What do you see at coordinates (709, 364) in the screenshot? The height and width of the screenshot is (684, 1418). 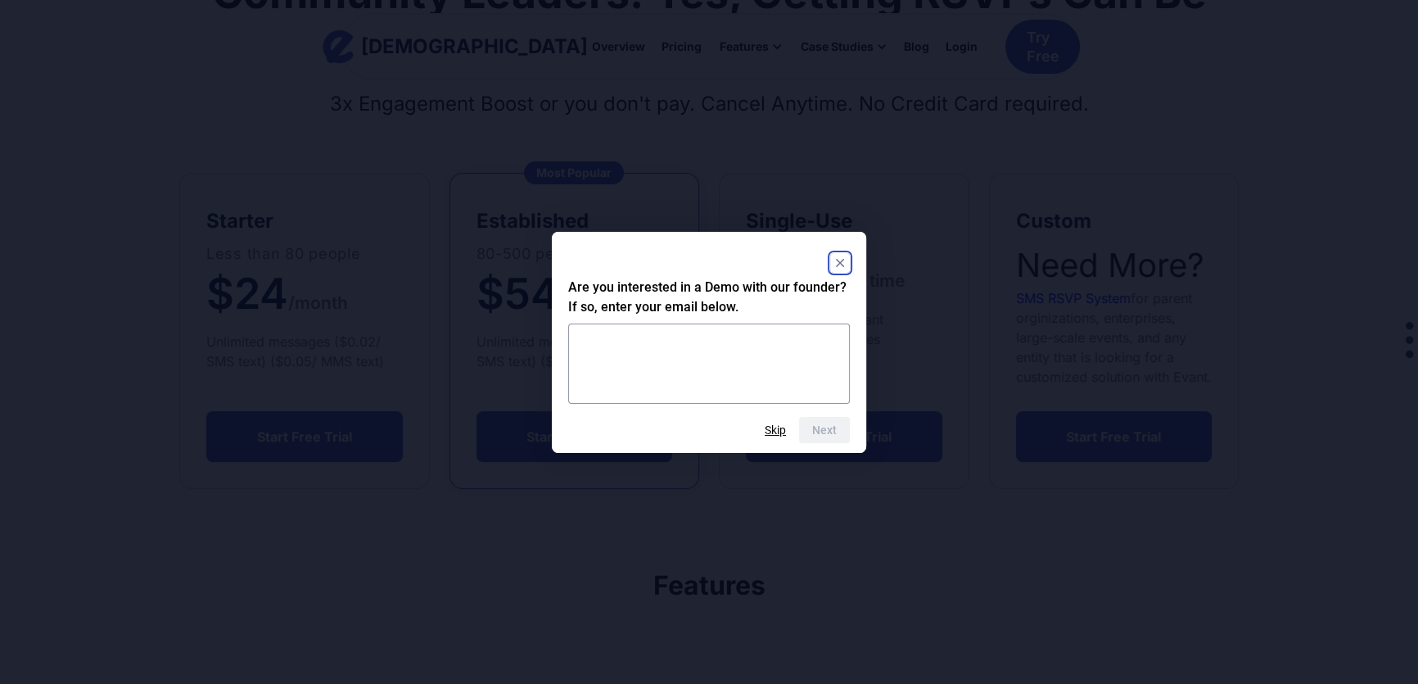 I see `textarea: Are you interested in a Demo with our founder? If so, enter your email below.` at bounding box center [709, 364].